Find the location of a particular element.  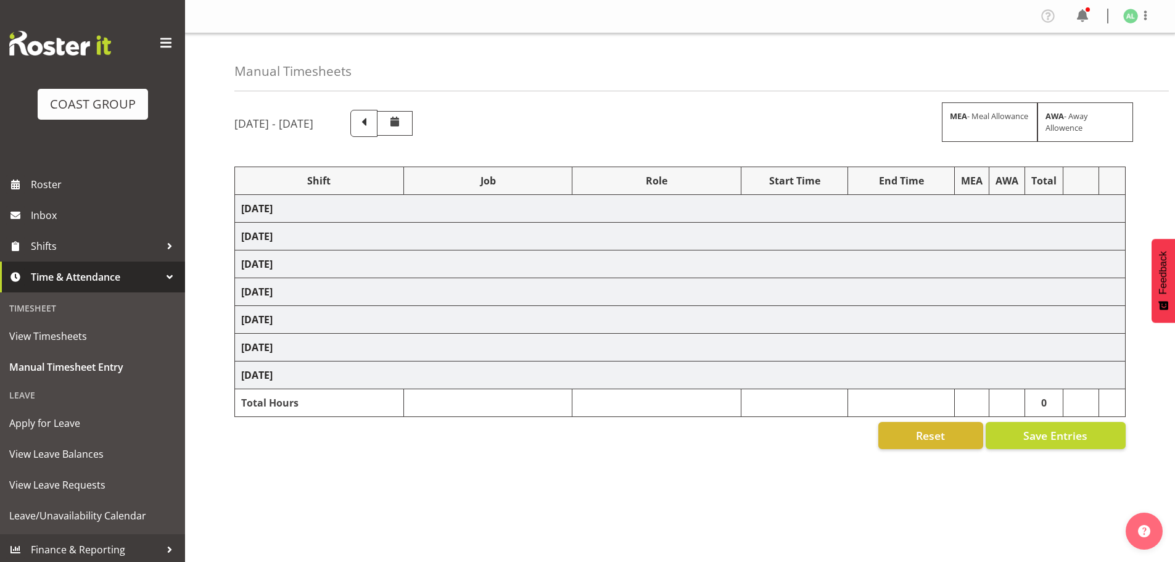

td: Total Hours is located at coordinates (320, 403).